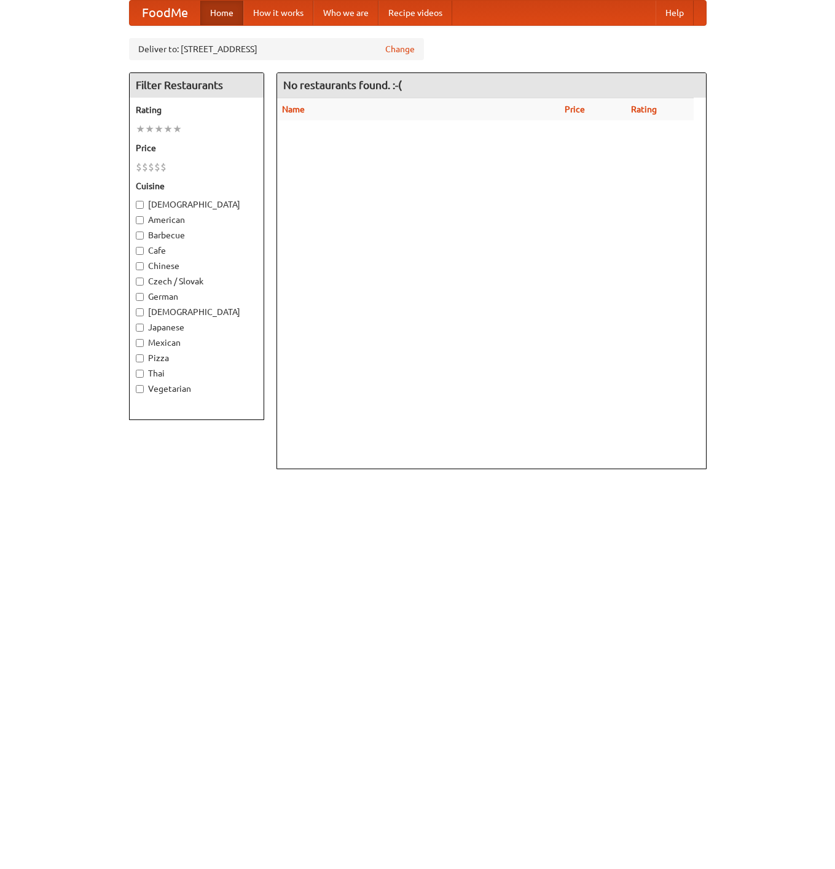 Image resolution: width=835 pixels, height=869 pixels. Describe the element at coordinates (293, 109) in the screenshot. I see `a: Name` at that location.